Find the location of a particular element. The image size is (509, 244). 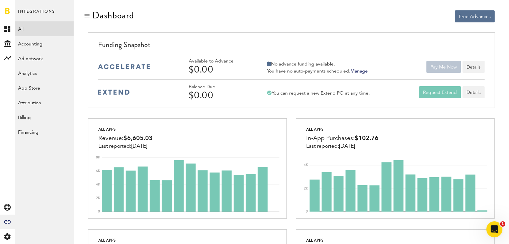

span: $102.76 is located at coordinates (367, 139).